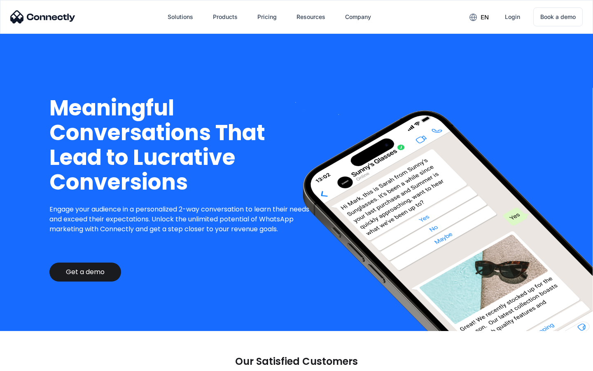 The width and height of the screenshot is (593, 371). I want to click on aside: Language selected: English, so click(29, 362).